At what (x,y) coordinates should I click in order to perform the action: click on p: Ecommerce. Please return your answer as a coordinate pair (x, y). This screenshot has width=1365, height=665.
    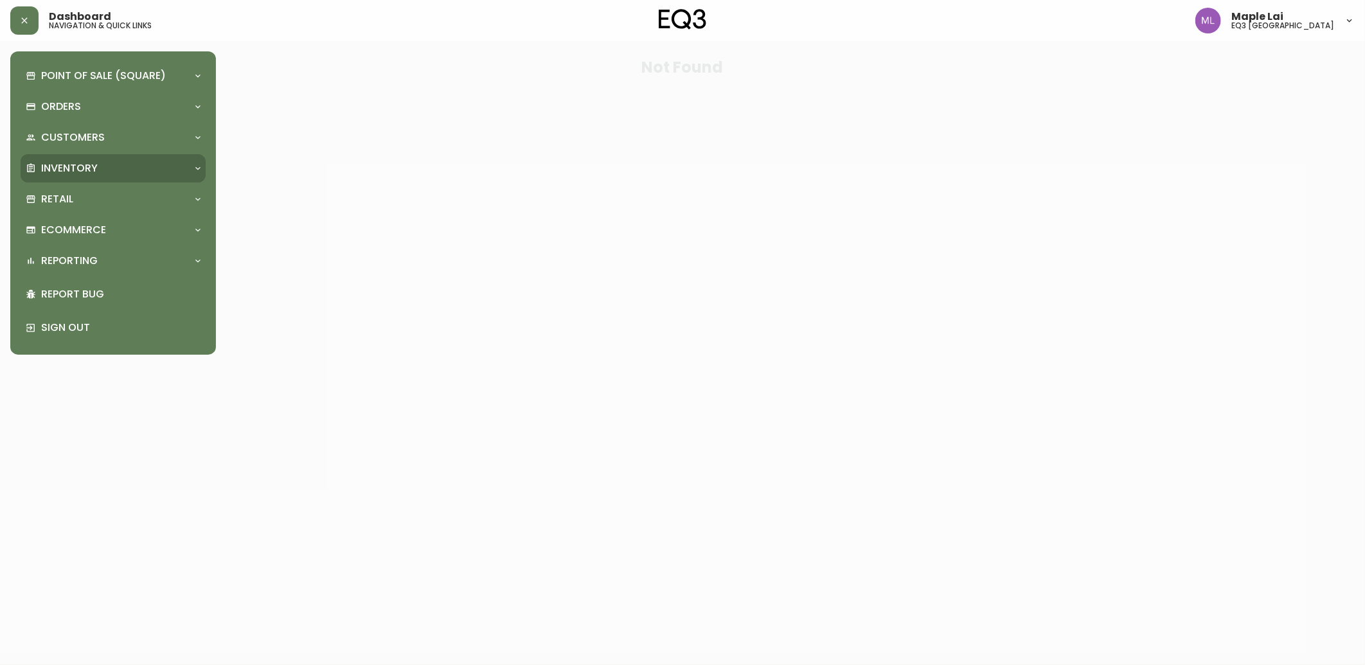
    Looking at the image, I should click on (73, 230).